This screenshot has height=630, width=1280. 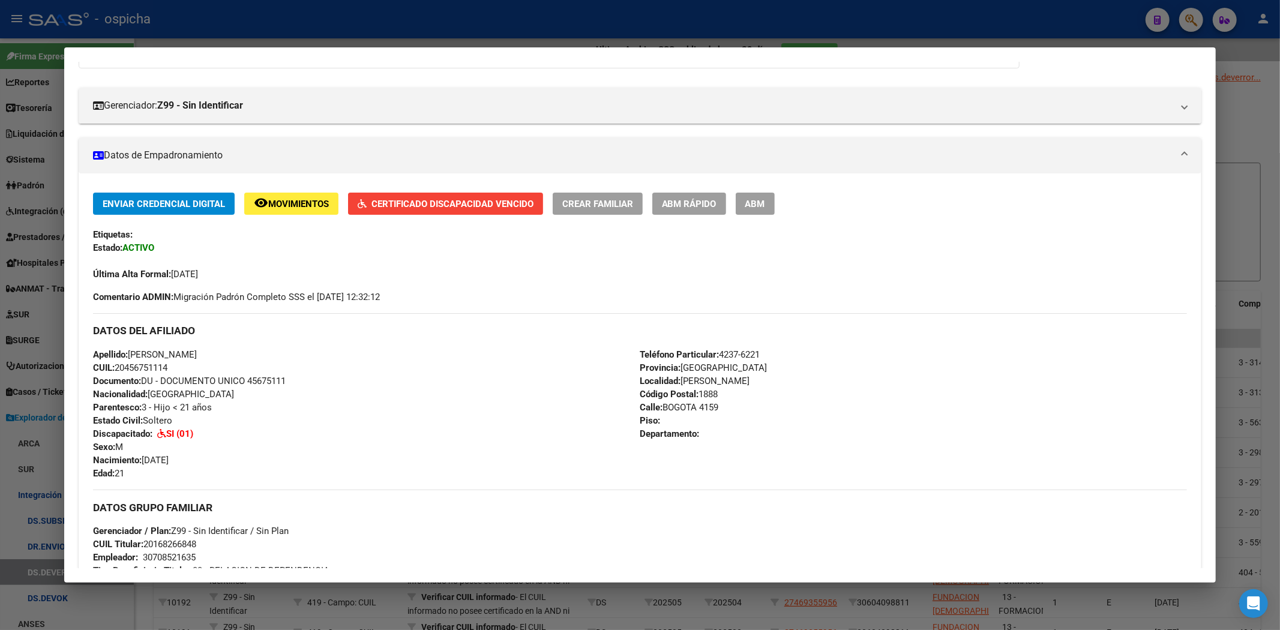 I want to click on span: Enviar Credencial Digital, so click(x=164, y=204).